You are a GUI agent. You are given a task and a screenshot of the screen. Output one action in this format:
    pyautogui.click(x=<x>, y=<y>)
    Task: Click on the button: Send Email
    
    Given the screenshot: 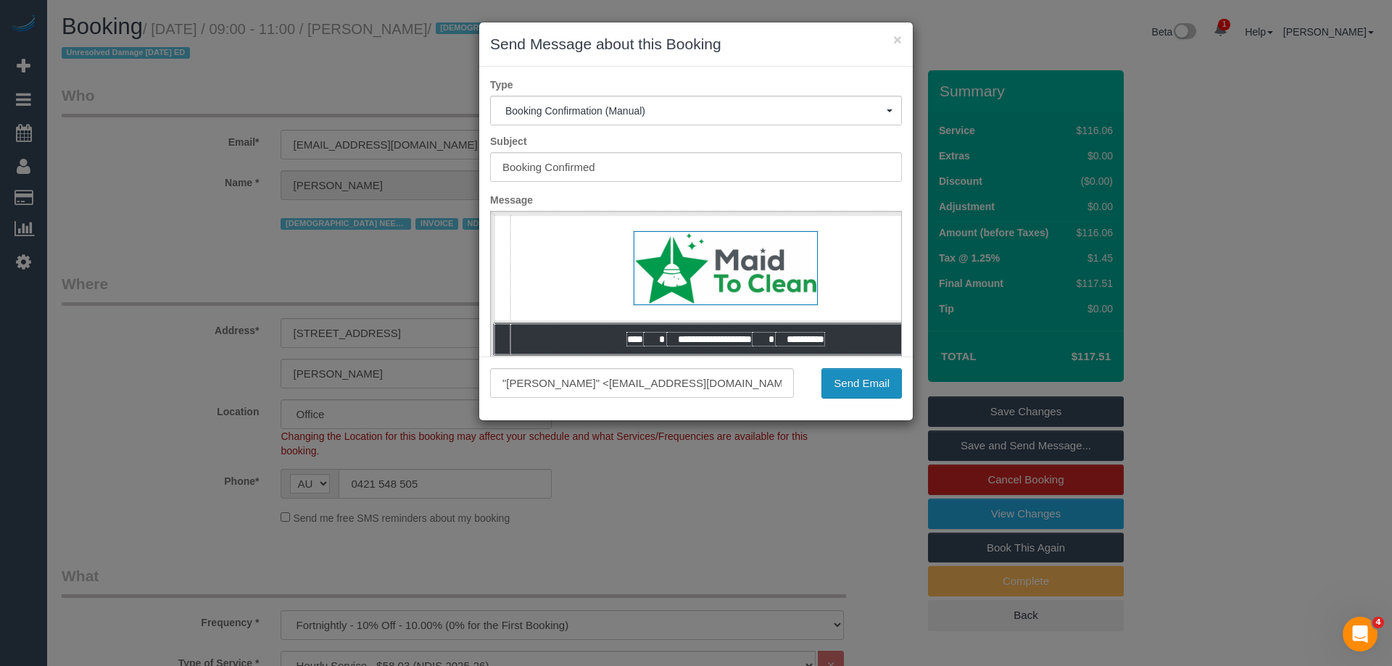 What is the action you would take?
    pyautogui.click(x=861, y=384)
    